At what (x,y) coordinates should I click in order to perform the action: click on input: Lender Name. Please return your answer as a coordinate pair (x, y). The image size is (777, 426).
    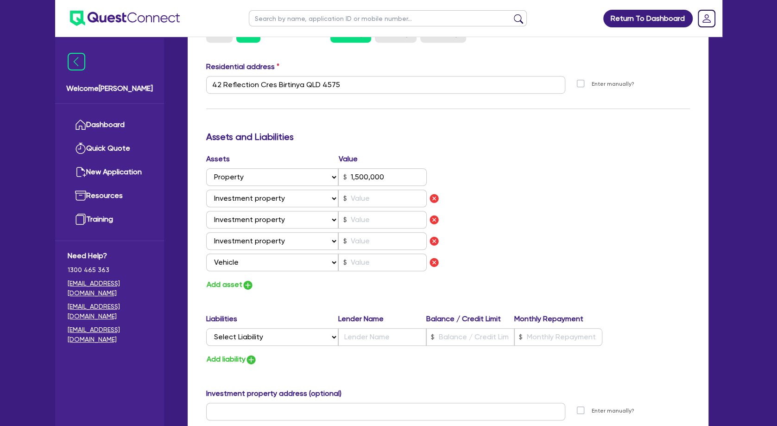
    Looking at the image, I should click on (382, 337).